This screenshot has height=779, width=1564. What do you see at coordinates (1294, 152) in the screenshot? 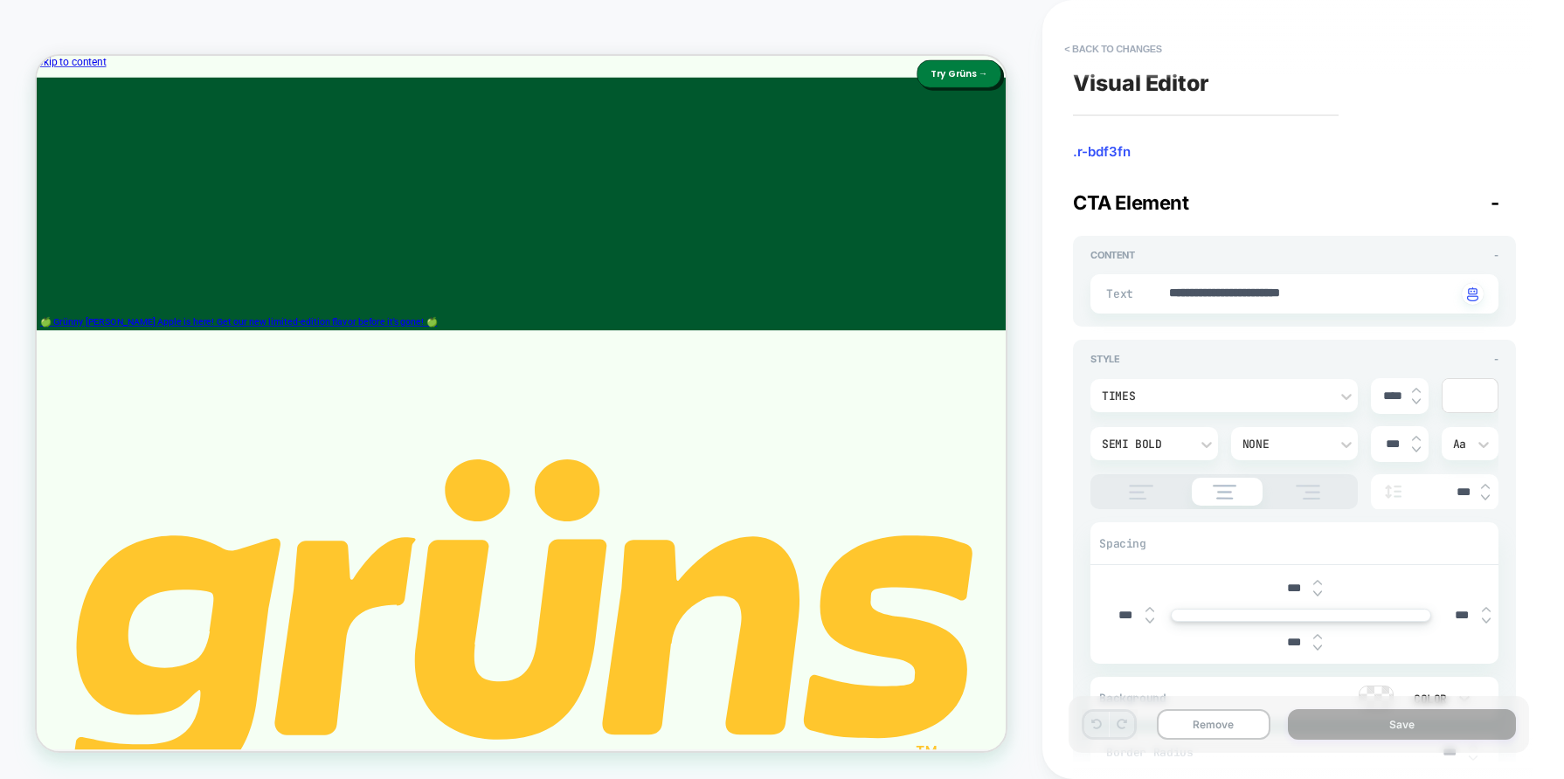
I see `span: .r-bdf3fn` at bounding box center [1294, 152].